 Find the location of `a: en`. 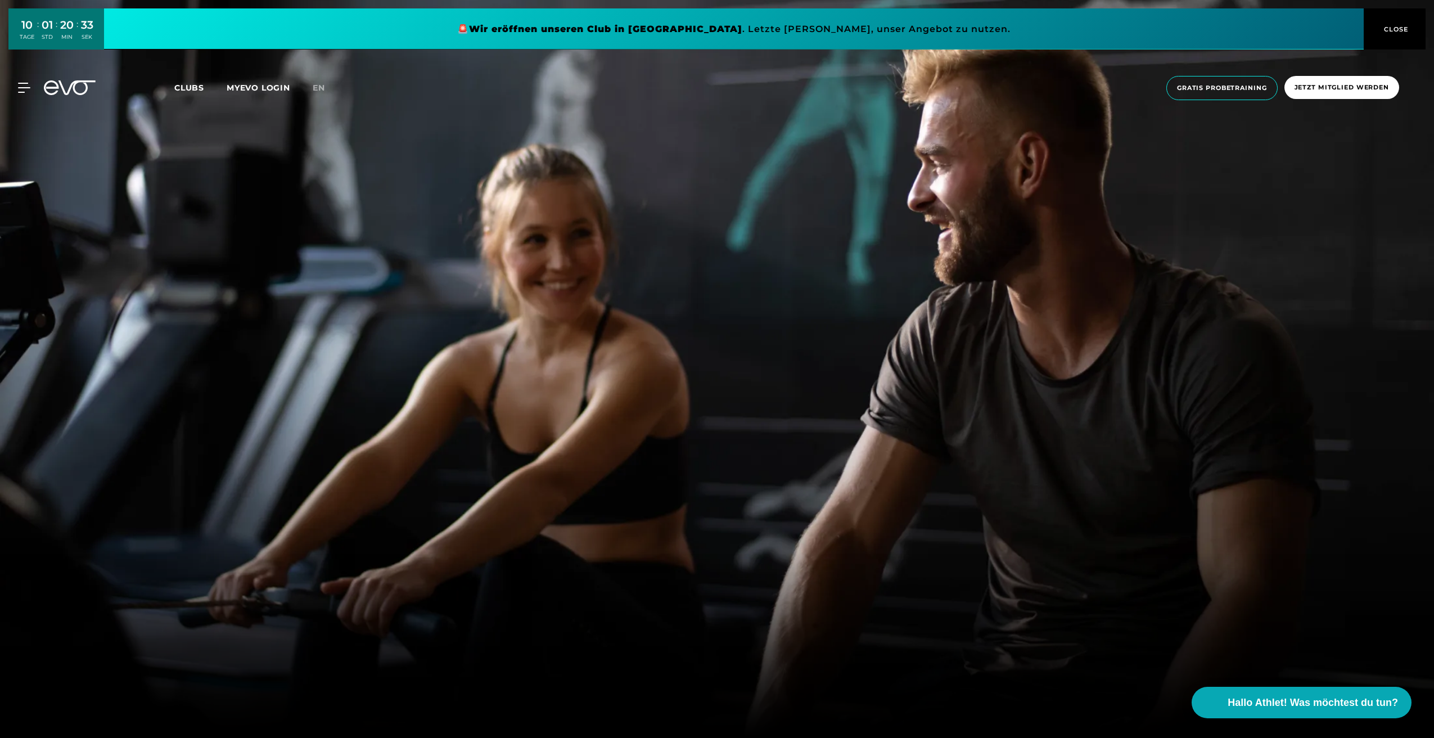

a: en is located at coordinates (326, 88).